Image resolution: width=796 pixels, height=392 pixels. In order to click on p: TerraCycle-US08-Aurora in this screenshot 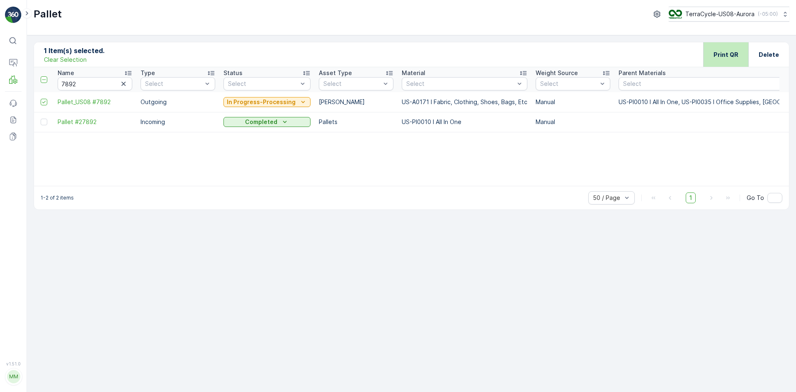, I will do `click(720, 14)`.